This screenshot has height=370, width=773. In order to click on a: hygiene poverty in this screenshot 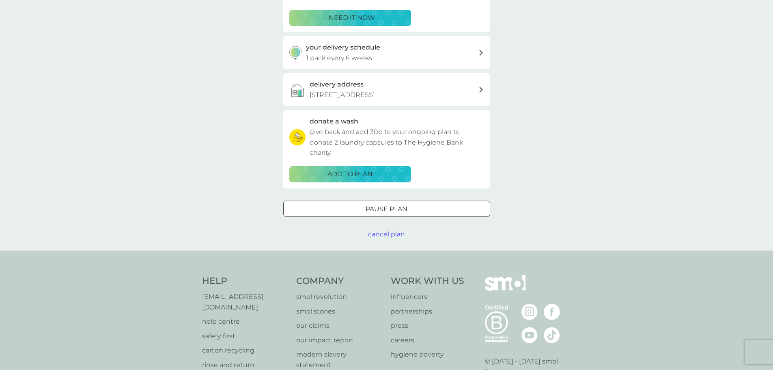, I will do `click(427, 354)`.